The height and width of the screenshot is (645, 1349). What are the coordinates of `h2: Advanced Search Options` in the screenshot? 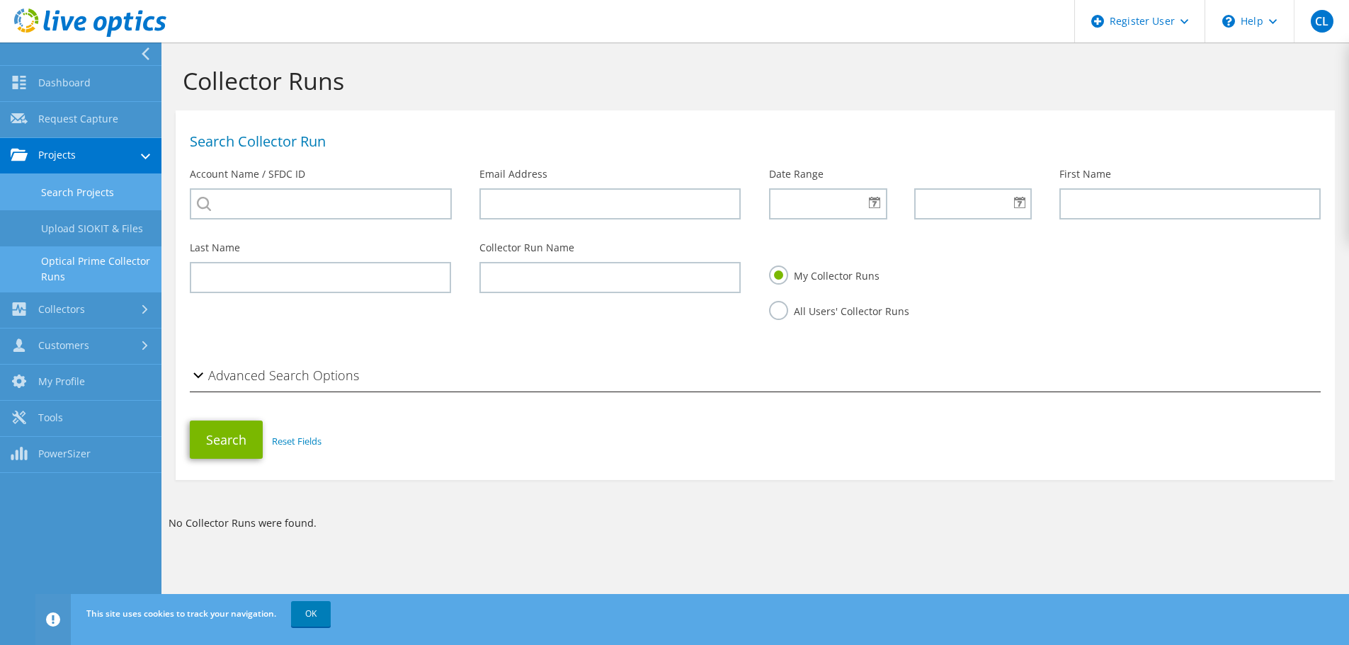 It's located at (274, 375).